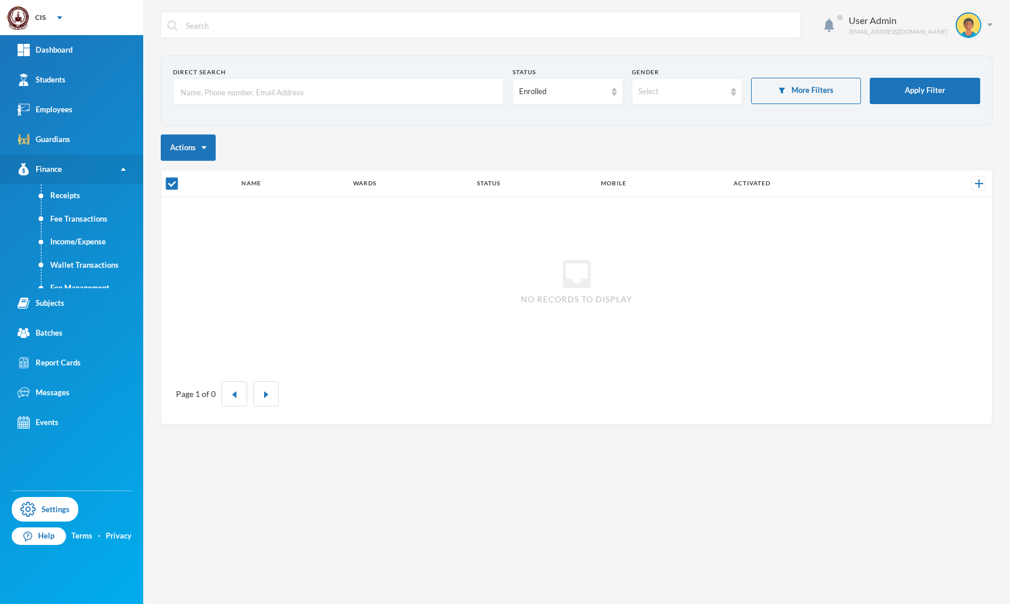 This screenshot has width=1010, height=604. What do you see at coordinates (409, 184) in the screenshot?
I see `th: Wards` at bounding box center [409, 184].